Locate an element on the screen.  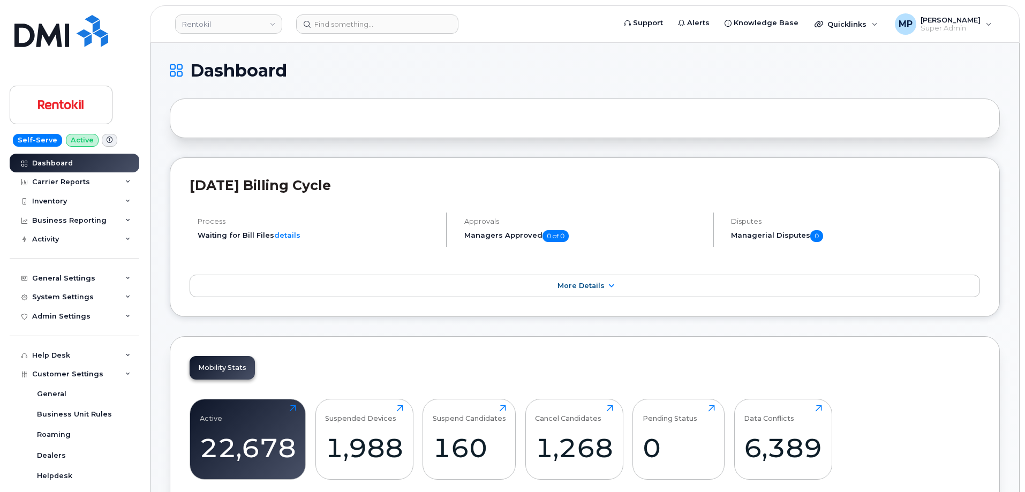
div: 0 is located at coordinates (679, 448).